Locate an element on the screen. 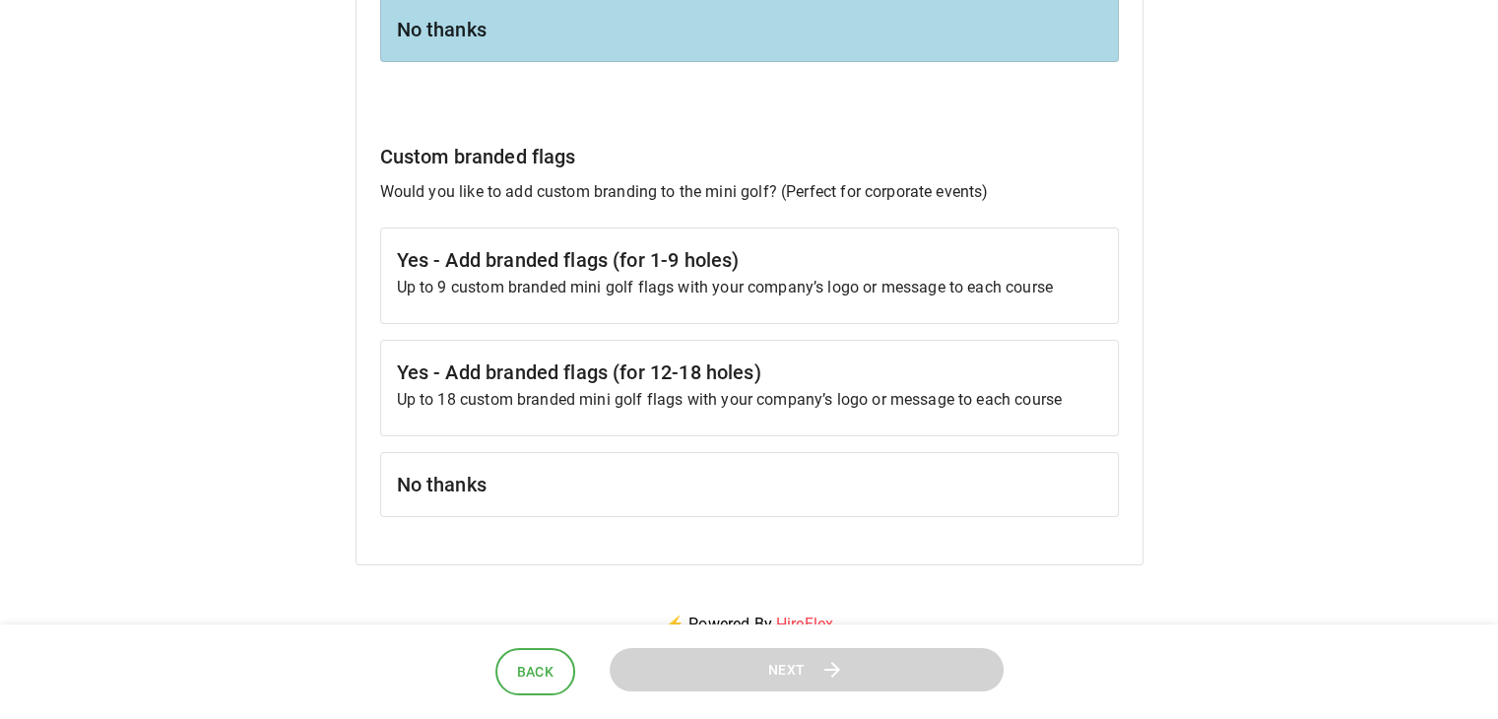 Image resolution: width=1498 pixels, height=719 pixels. h6: Custom branded flags is located at coordinates (749, 157).